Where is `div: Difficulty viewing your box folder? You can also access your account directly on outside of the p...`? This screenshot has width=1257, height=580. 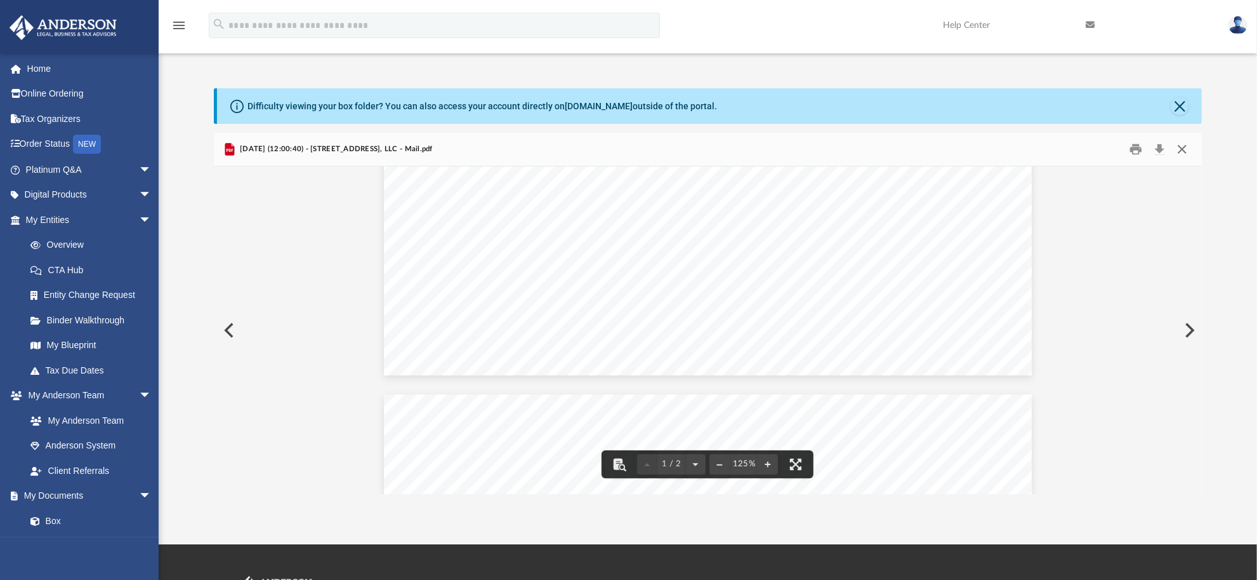
div: Difficulty viewing your box folder? You can also access your account directly on outside of the p... is located at coordinates (483, 106).